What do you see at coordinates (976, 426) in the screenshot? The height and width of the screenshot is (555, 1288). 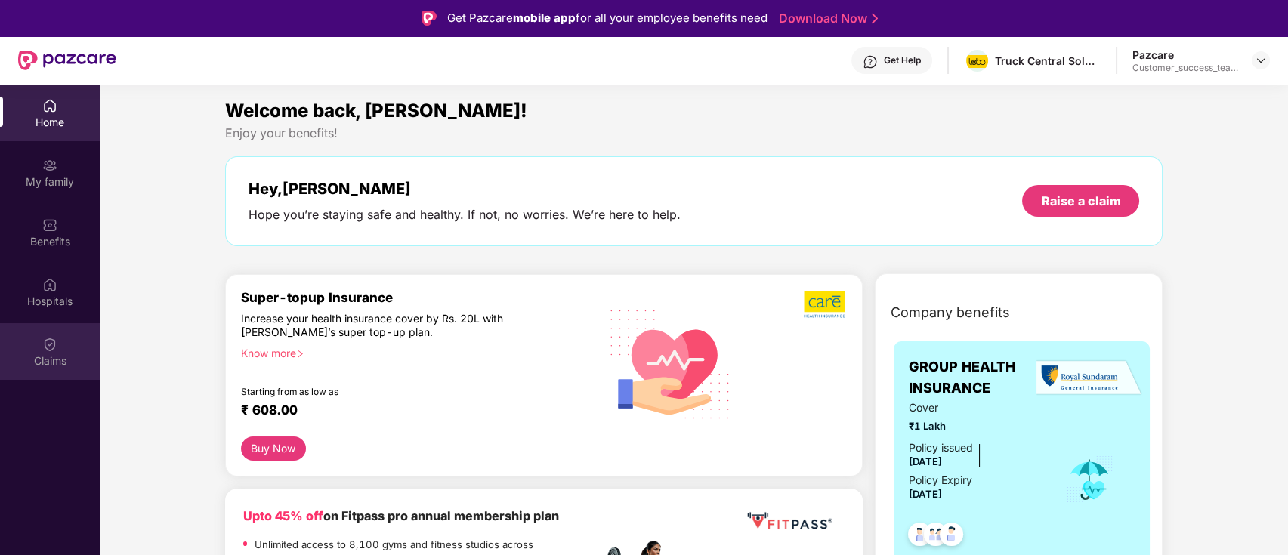 I see `span: ₹1 Lakh` at bounding box center [976, 426].